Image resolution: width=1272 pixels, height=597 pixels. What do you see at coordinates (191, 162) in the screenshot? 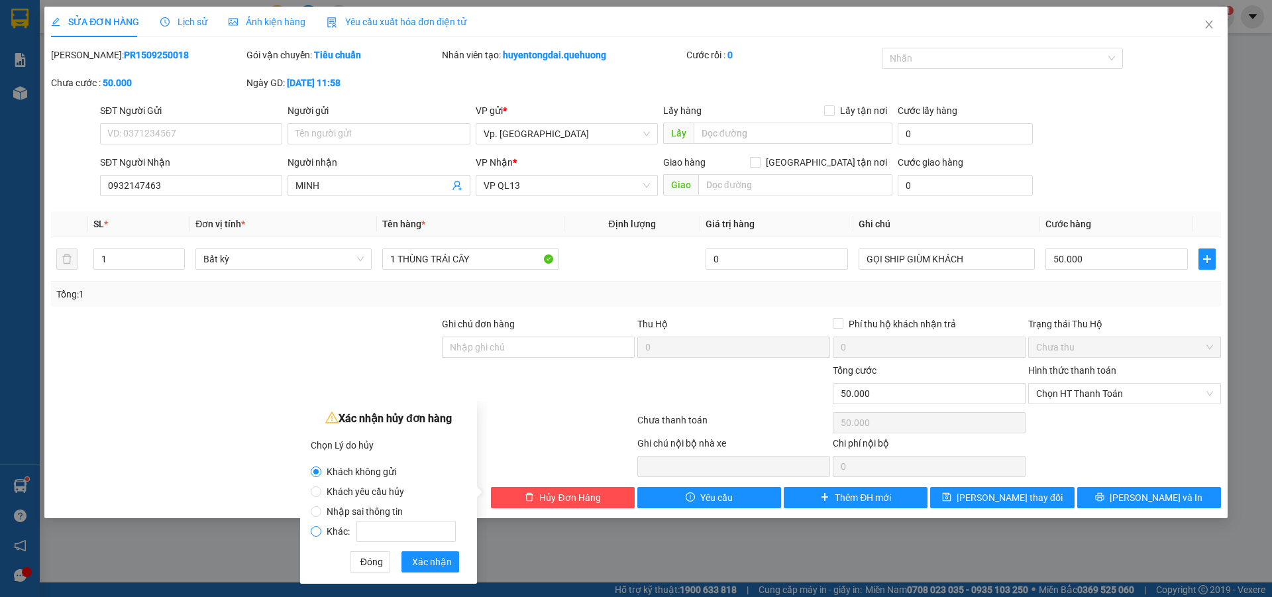
I see `div: SĐT Người Nhận` at bounding box center [191, 162].